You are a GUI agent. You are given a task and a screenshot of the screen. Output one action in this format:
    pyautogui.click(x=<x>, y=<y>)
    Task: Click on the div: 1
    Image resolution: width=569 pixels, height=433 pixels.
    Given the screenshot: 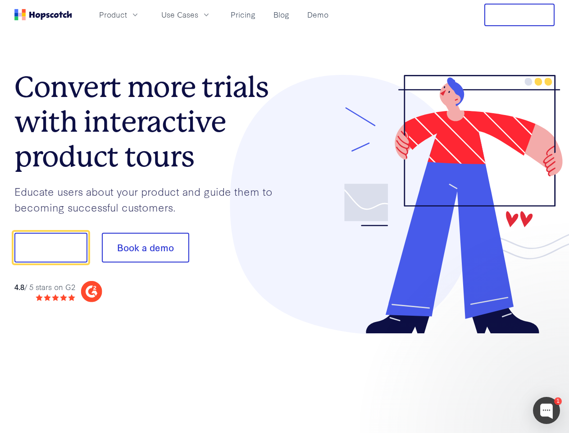 What is the action you would take?
    pyautogui.click(x=558, y=401)
    